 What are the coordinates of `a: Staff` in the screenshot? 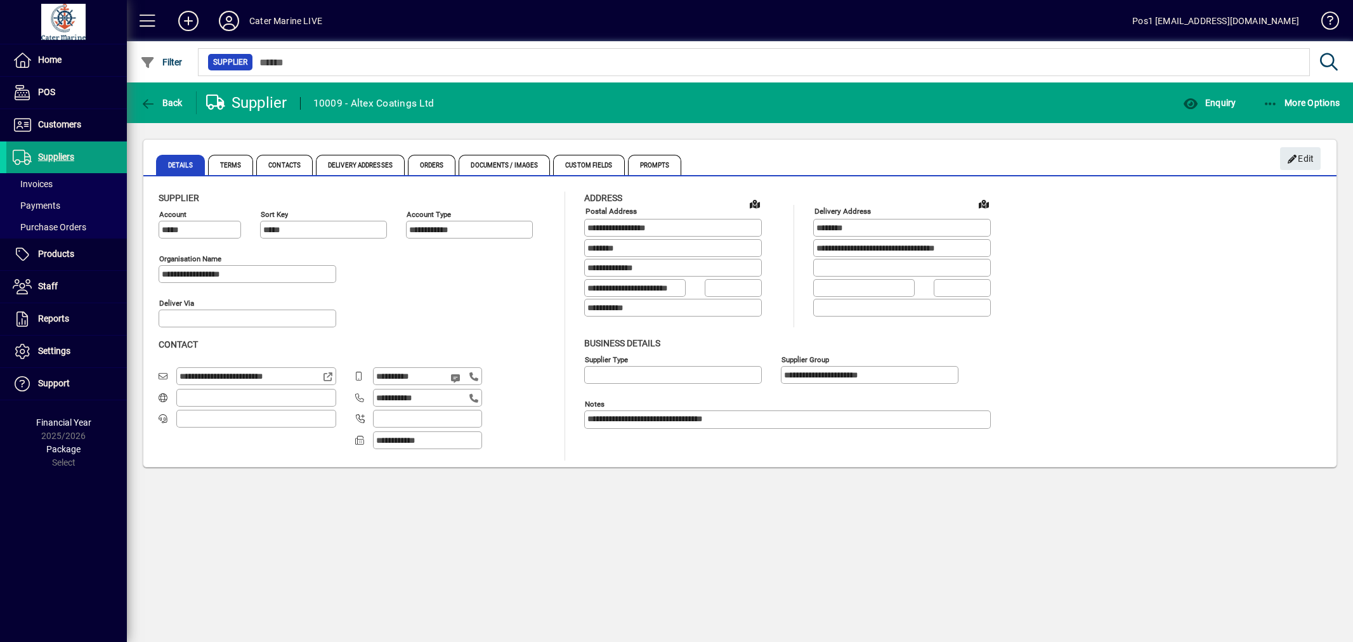 It's located at (67, 287).